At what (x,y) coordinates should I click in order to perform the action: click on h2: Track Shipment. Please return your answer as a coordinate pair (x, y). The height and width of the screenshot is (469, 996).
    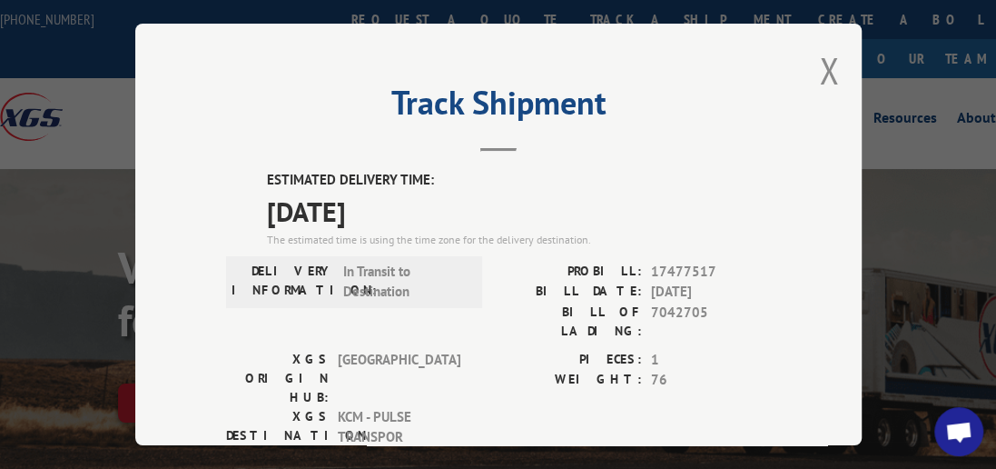
    Looking at the image, I should click on (499, 107).